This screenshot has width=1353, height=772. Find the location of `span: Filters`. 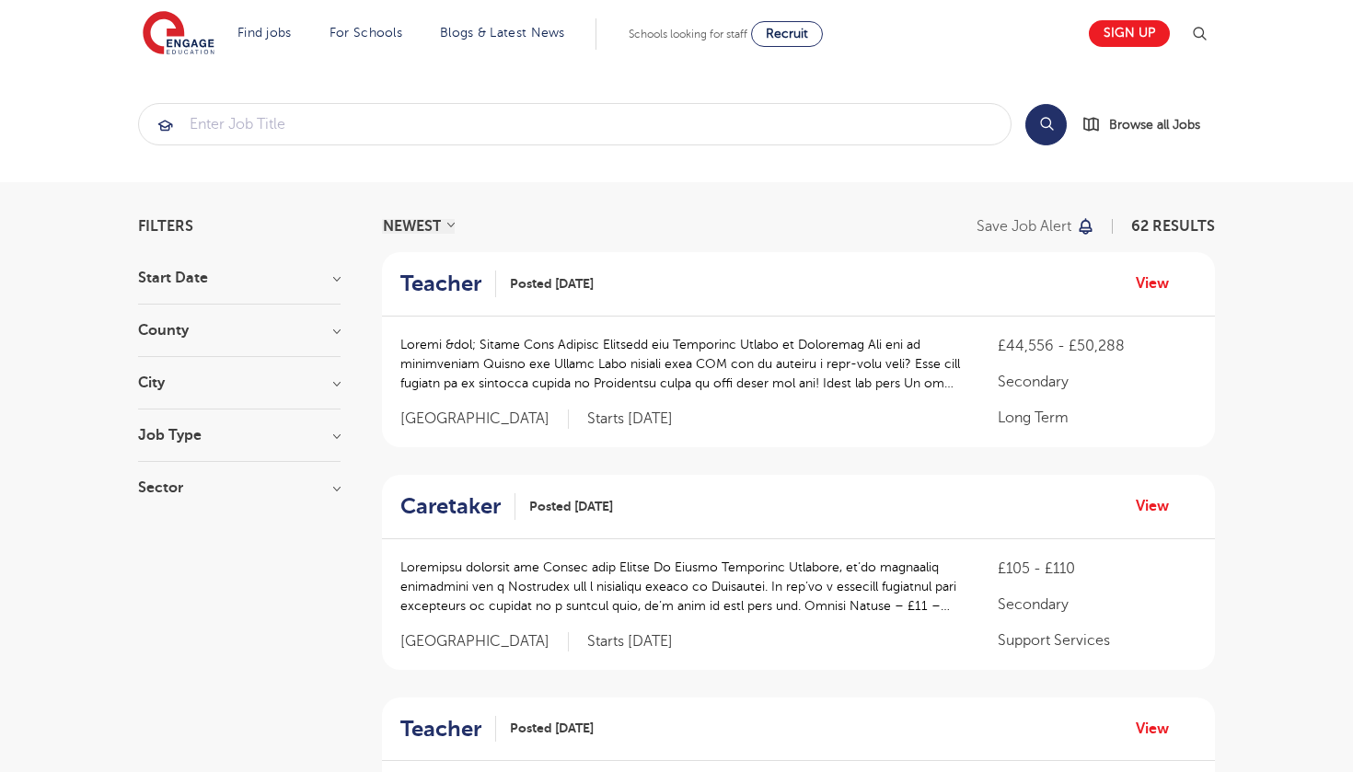

span: Filters is located at coordinates (166, 226).